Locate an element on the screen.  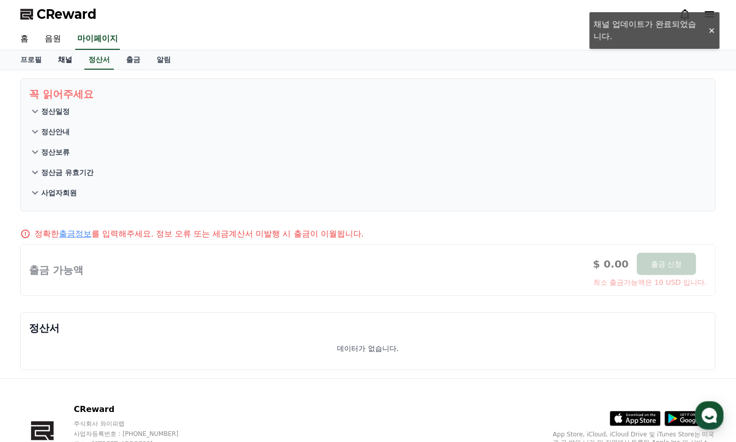
button: 정산안내 is located at coordinates (368, 132).